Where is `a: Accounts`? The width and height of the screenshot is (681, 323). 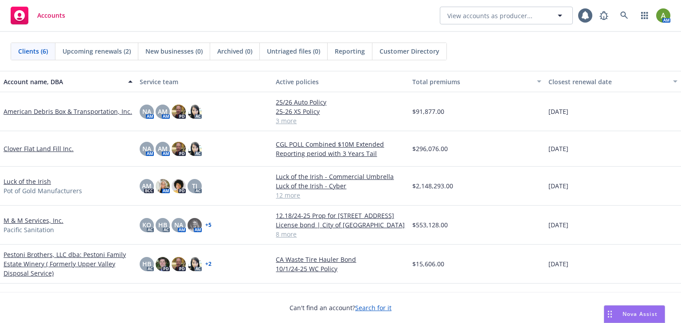
a: Accounts is located at coordinates (38, 16).